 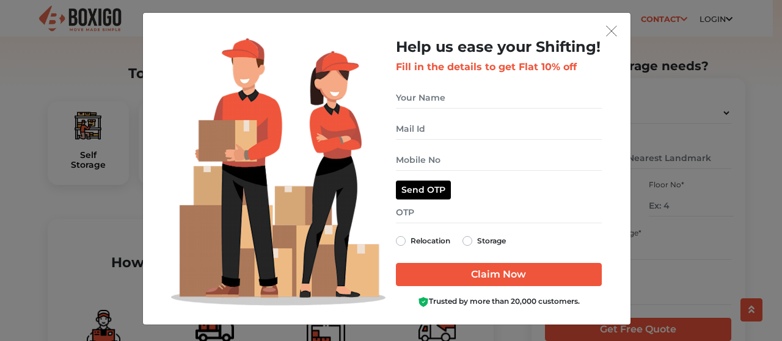 What do you see at coordinates (491, 241) in the screenshot?
I see `label: Storage` at bounding box center [491, 241].